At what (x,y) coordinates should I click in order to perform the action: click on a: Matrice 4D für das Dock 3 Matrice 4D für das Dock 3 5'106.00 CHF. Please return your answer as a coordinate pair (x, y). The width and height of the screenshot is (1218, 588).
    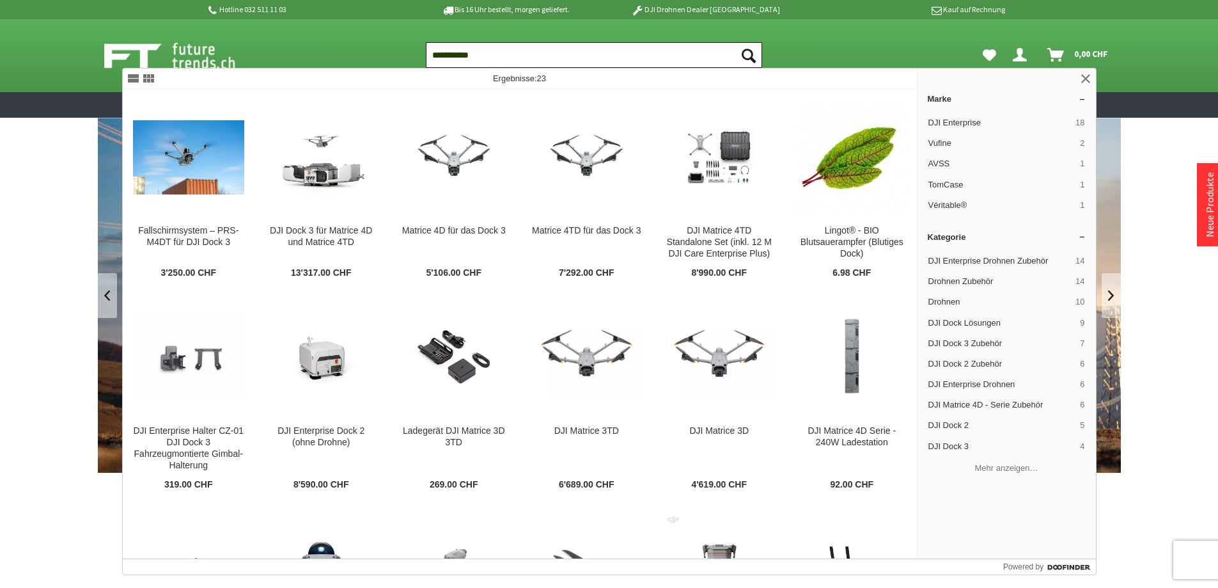
    Looking at the image, I should click on (454, 189).